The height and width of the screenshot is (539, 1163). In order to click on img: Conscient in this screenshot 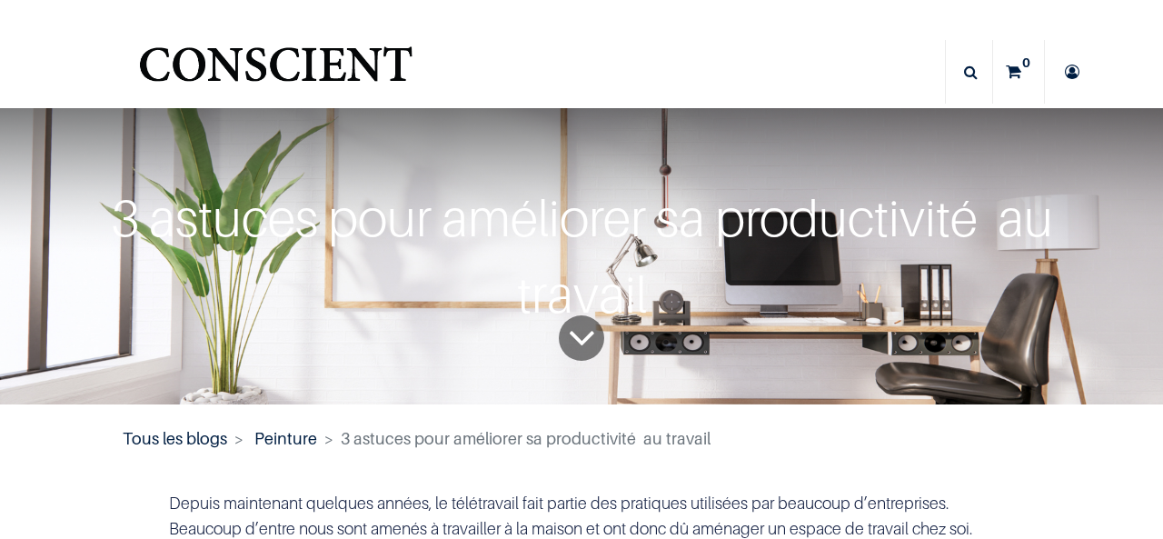, I will do `click(275, 72)`.